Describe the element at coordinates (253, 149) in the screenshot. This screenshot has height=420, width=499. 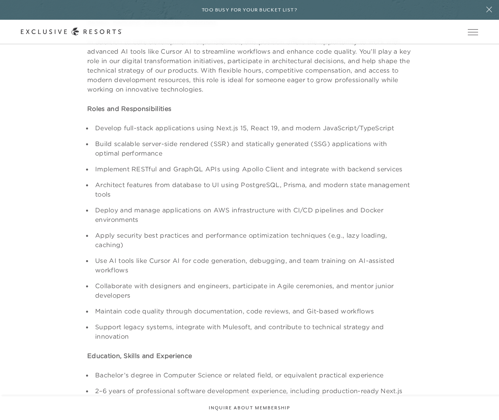
I see `li: Build scalable server-side rendered (SSR) and statically generated (SSG) applications with optima...` at that location.